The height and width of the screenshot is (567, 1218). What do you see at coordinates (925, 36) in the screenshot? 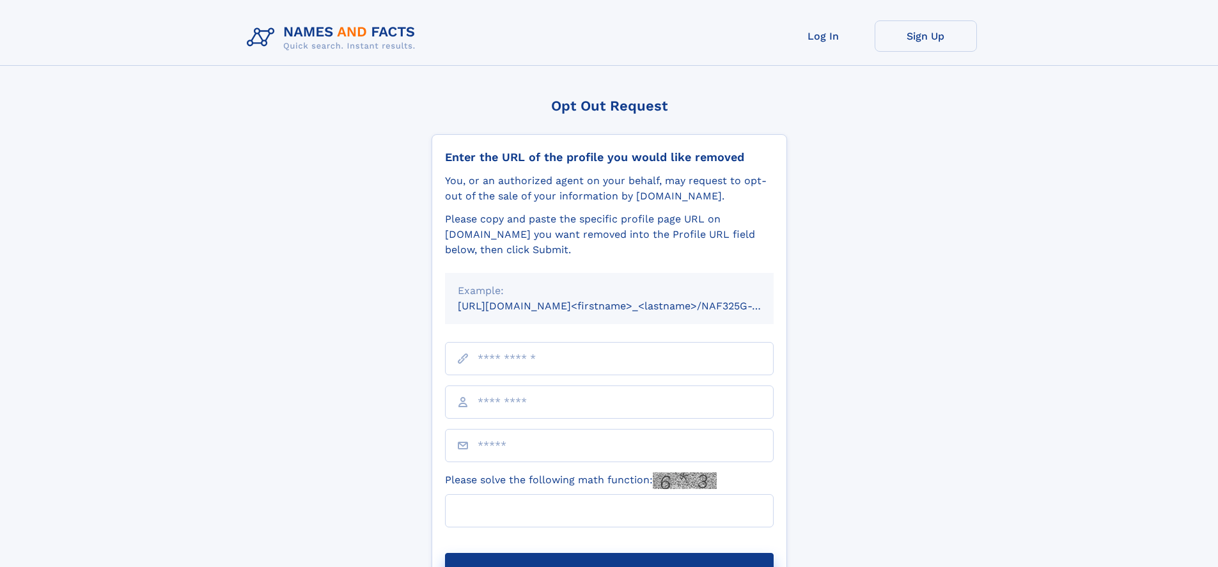
I see `a: Sign Up` at bounding box center [925, 36].